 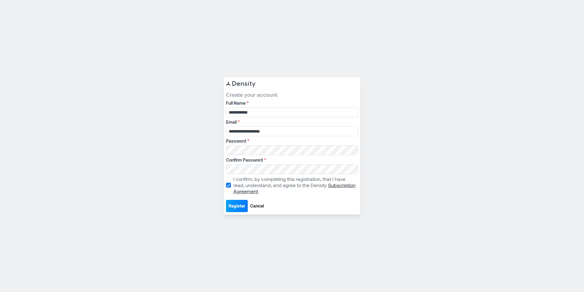 I want to click on button: Register, so click(x=237, y=206).